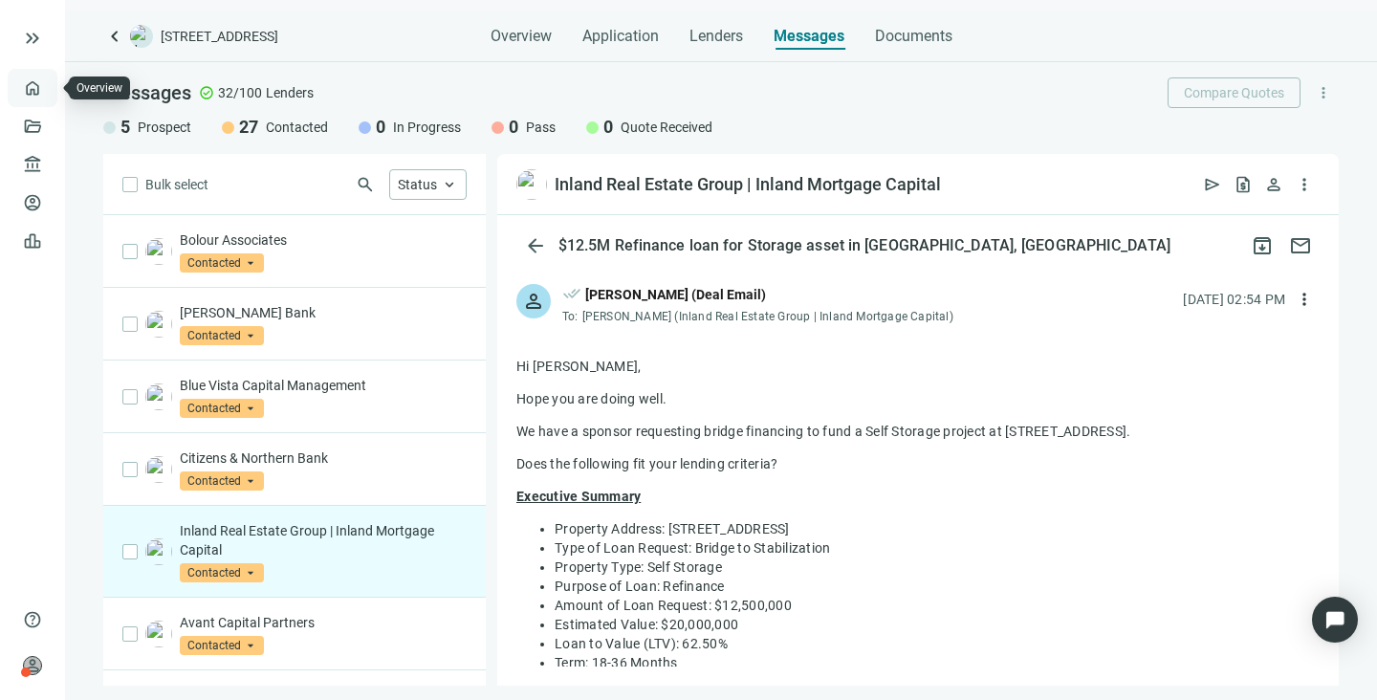  What do you see at coordinates (33, 38) in the screenshot?
I see `button: keyboard_double_arrow_right` at bounding box center [33, 38].